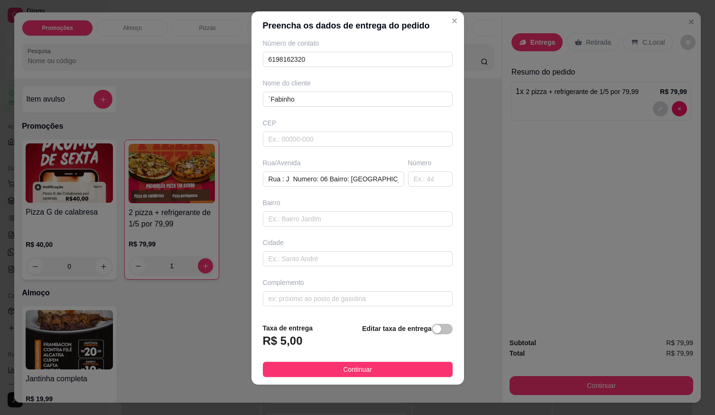  What do you see at coordinates (430, 179) in the screenshot?
I see `input: Ex.: 44` at bounding box center [430, 179].